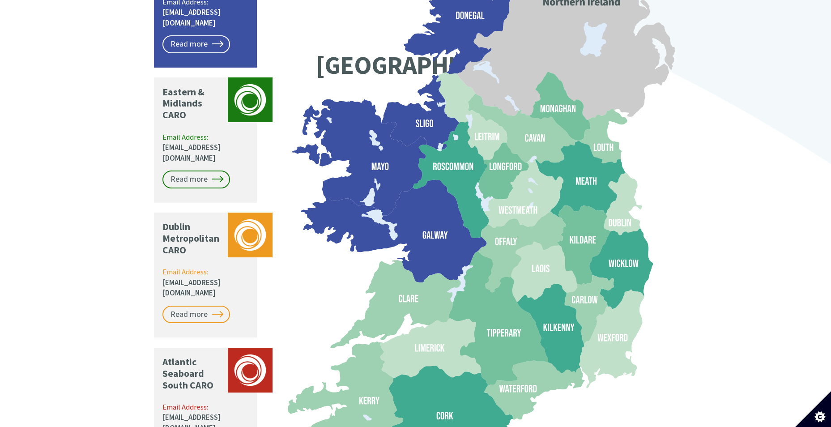  What do you see at coordinates (813, 409) in the screenshot?
I see `button: Set cookie preferences` at bounding box center [813, 409].